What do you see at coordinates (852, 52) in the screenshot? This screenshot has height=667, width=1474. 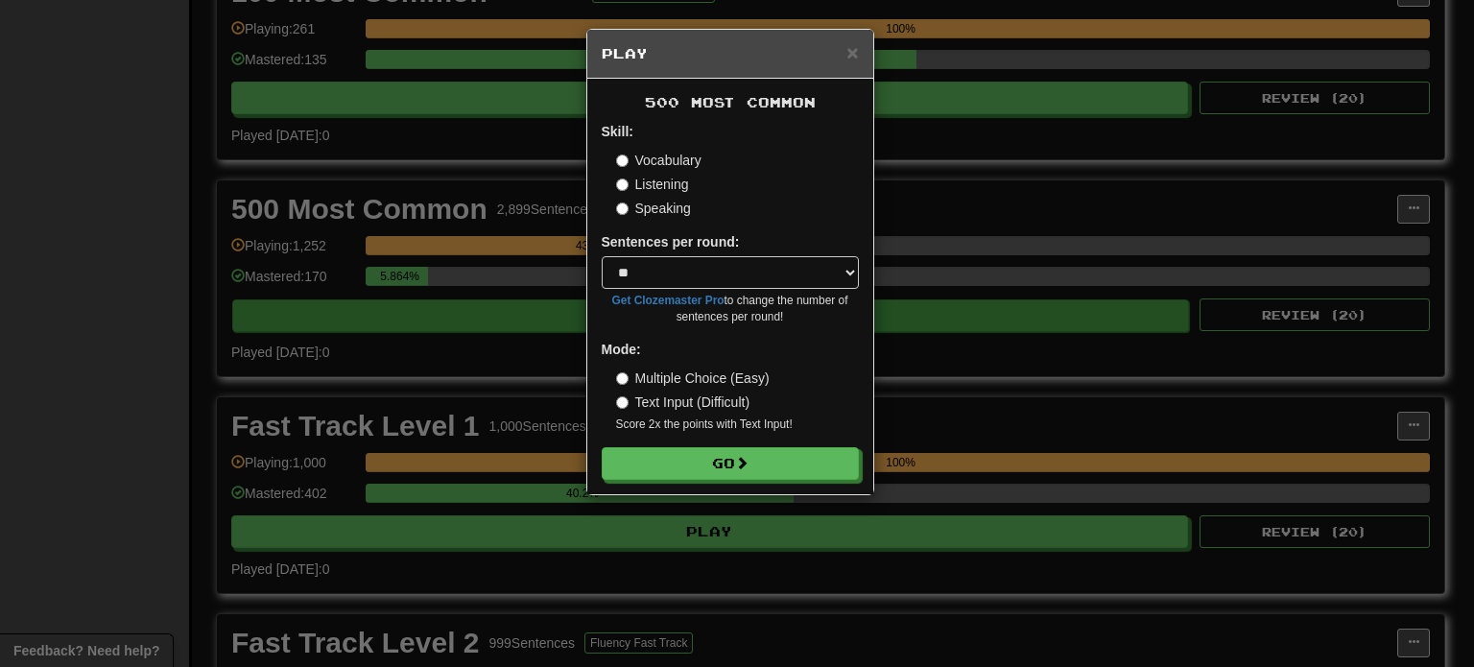 I see `button: Close` at bounding box center [852, 52].